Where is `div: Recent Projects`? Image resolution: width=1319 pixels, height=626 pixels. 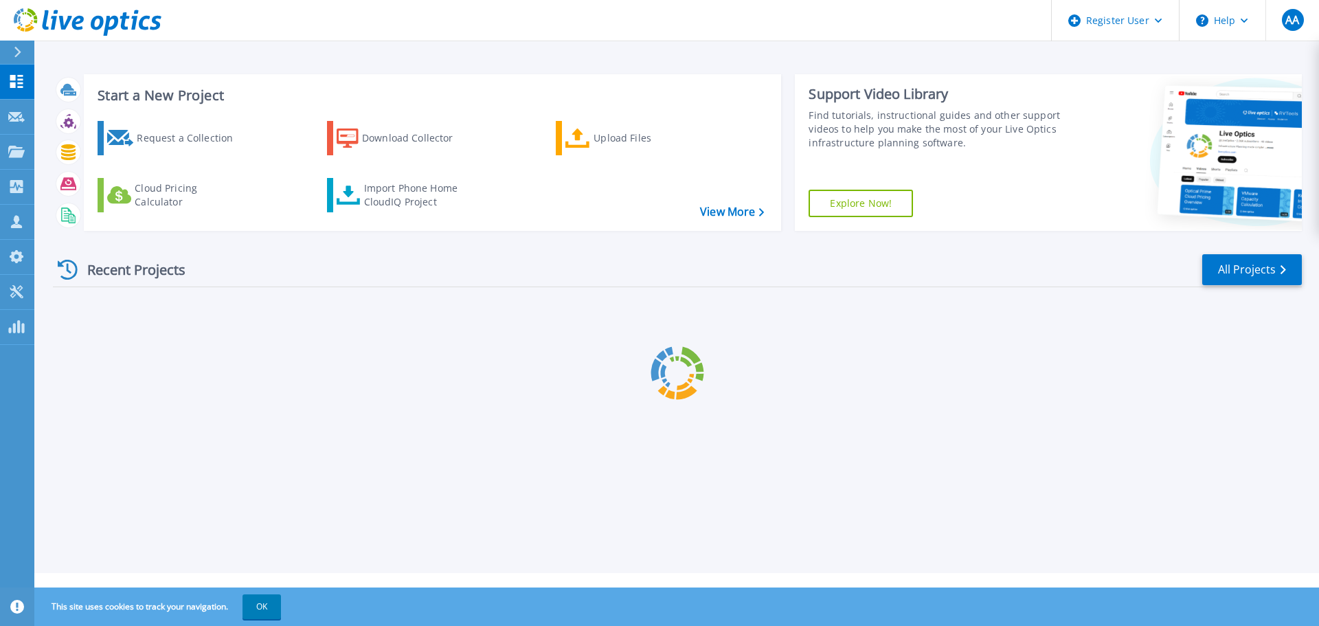
div: Recent Projects is located at coordinates (128, 269).